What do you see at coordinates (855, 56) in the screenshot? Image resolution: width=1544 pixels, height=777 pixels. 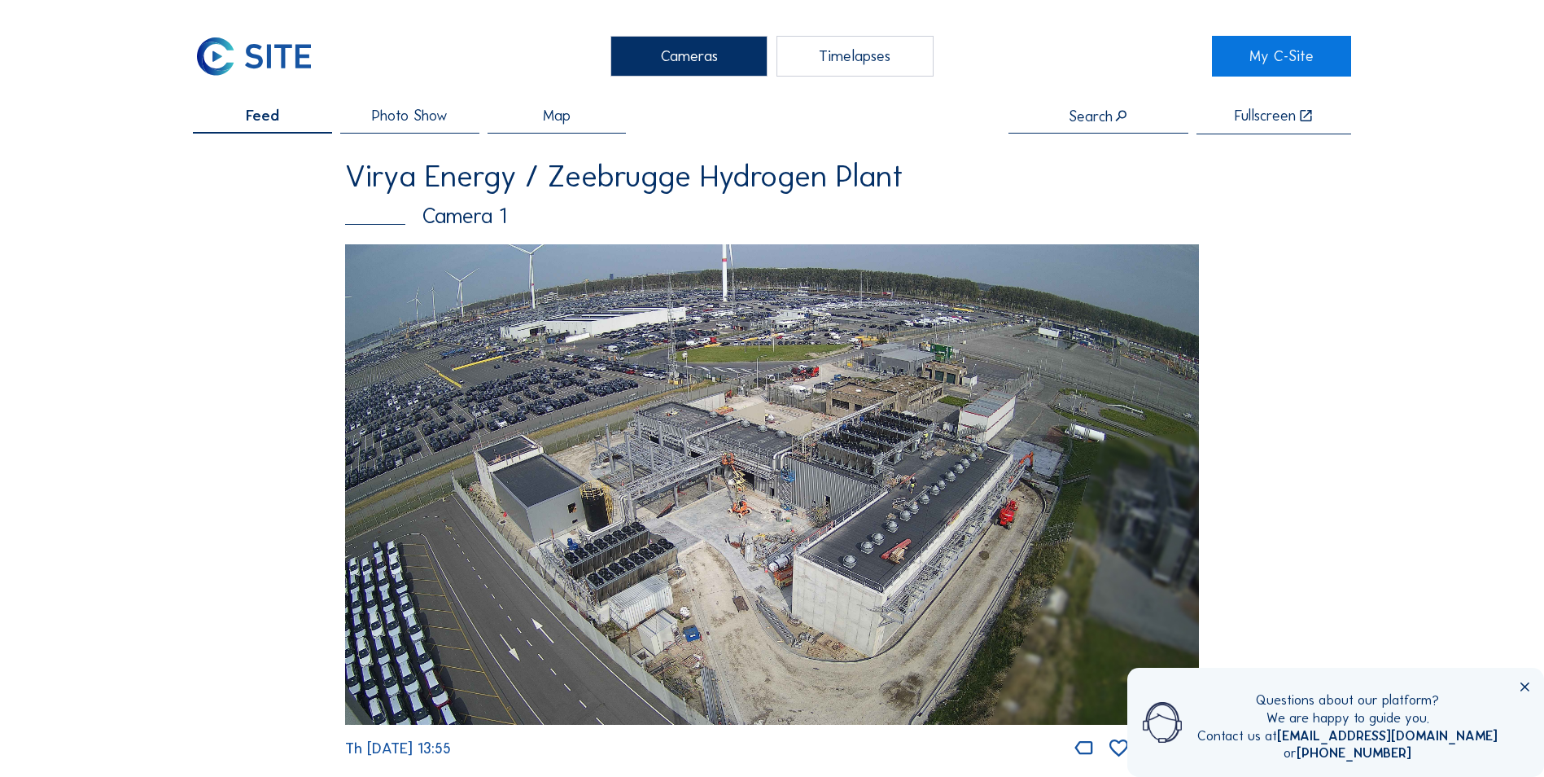 I see `div: Timelapses` at bounding box center [855, 56].